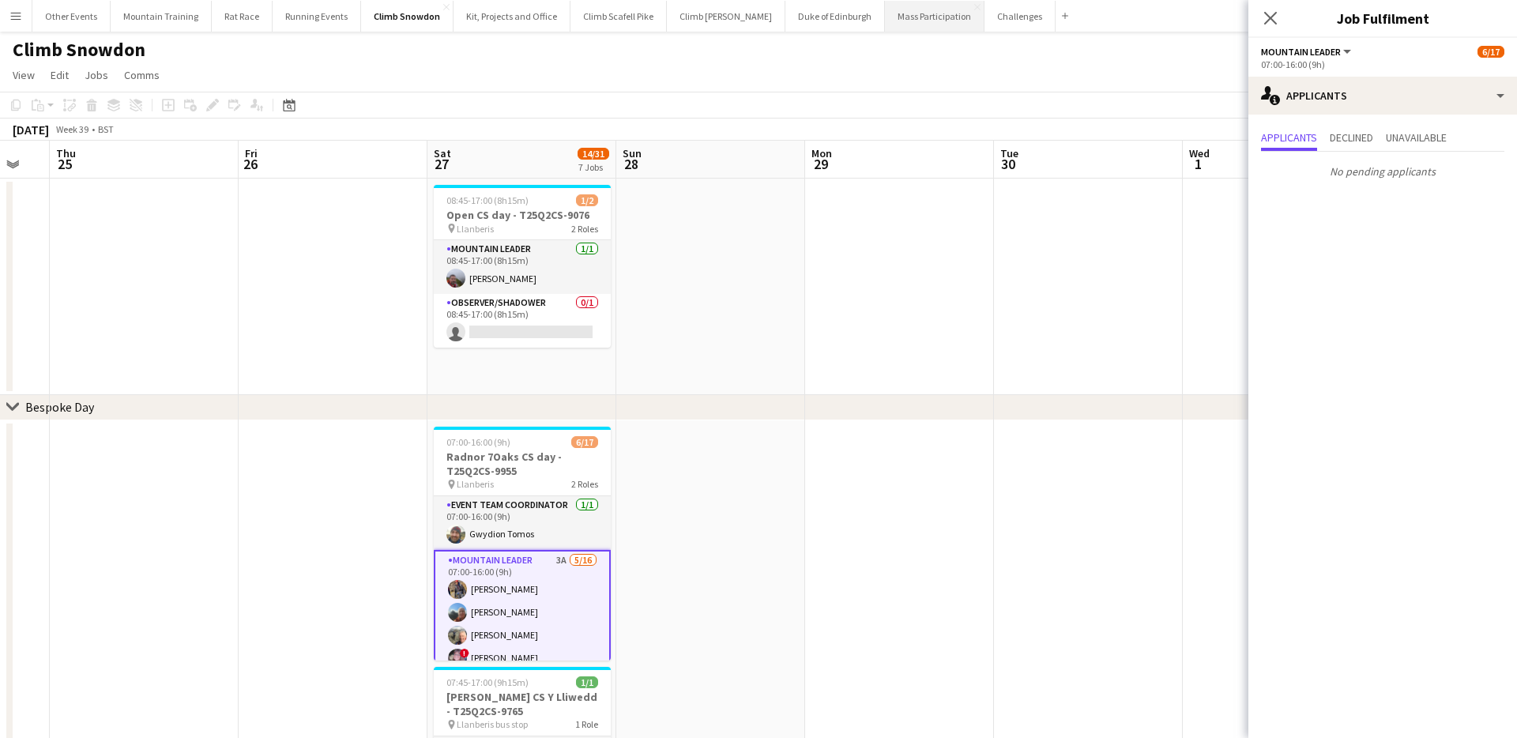  I want to click on div: BST, so click(106, 129).